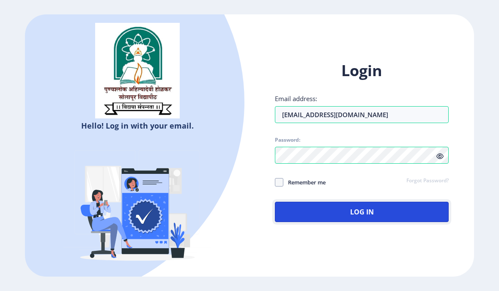 The height and width of the screenshot is (291, 499). I want to click on a: Forgot Password?, so click(428, 181).